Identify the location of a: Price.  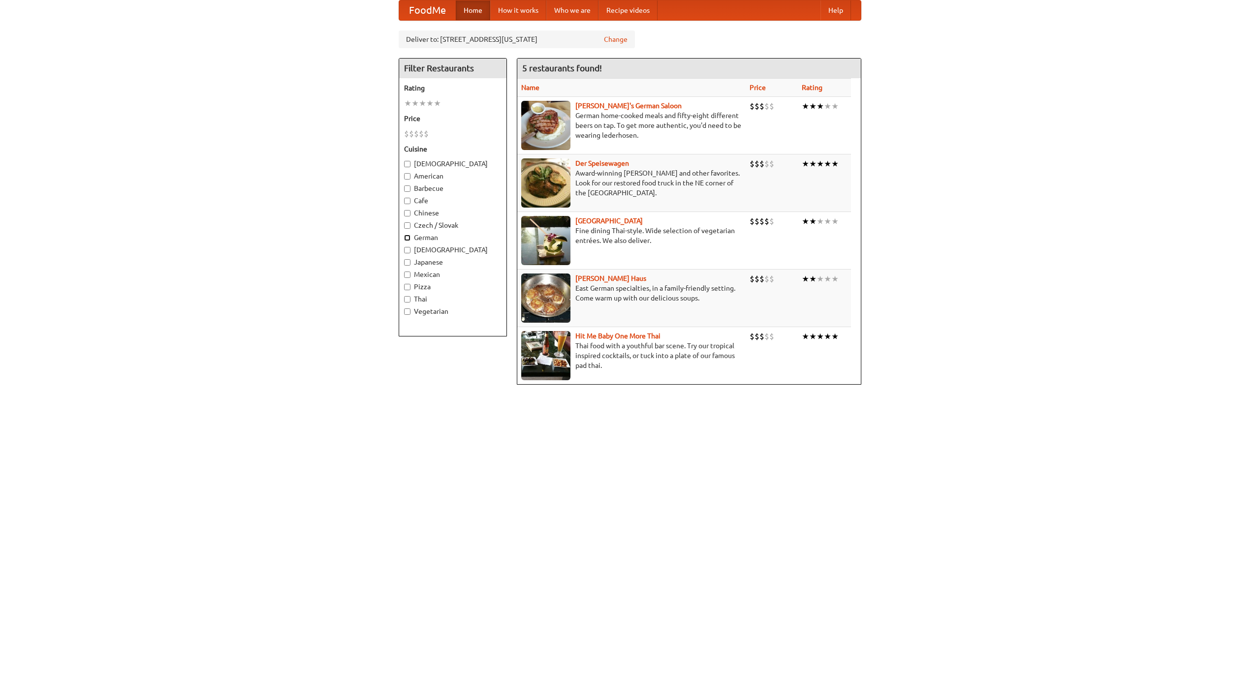
(757, 88).